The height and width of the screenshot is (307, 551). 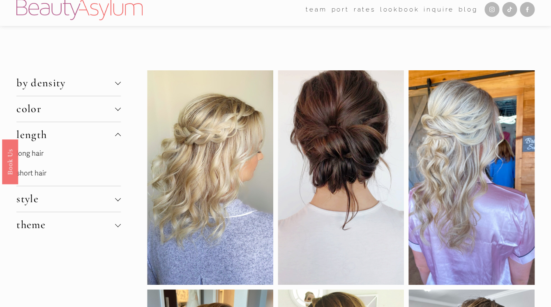 What do you see at coordinates (66, 225) in the screenshot?
I see `span: theme` at bounding box center [66, 225].